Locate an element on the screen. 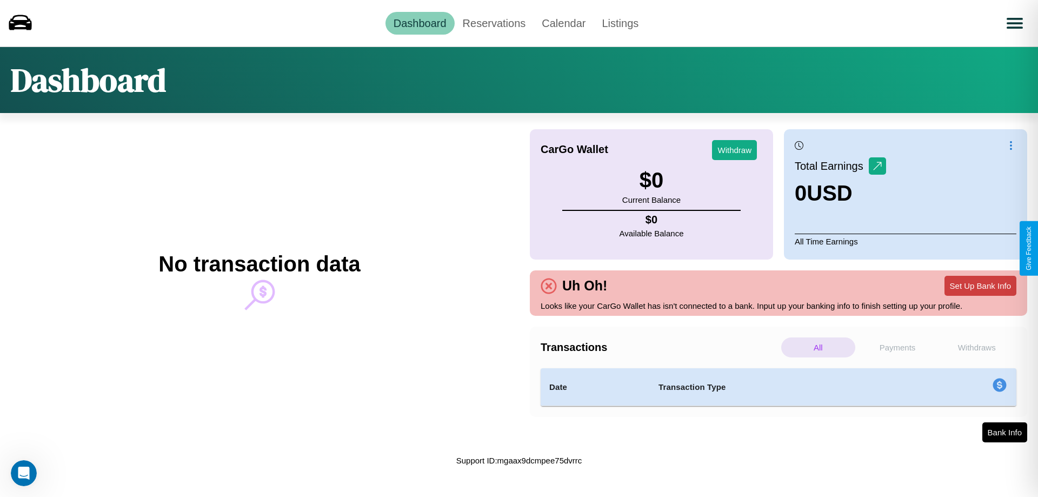  div: Give Feedback is located at coordinates (1029, 248).